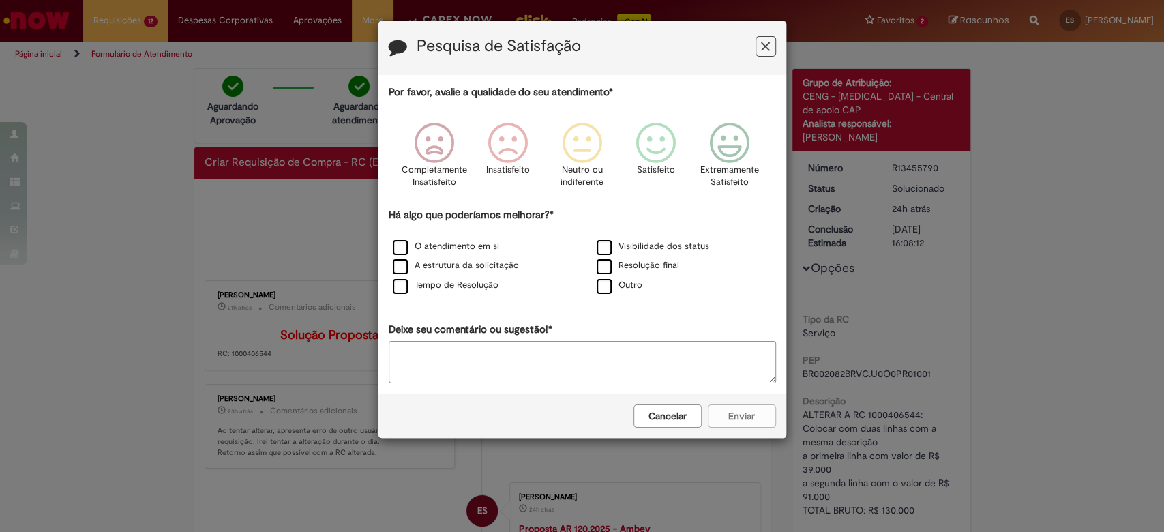  I want to click on label: O atendimento em si, so click(446, 246).